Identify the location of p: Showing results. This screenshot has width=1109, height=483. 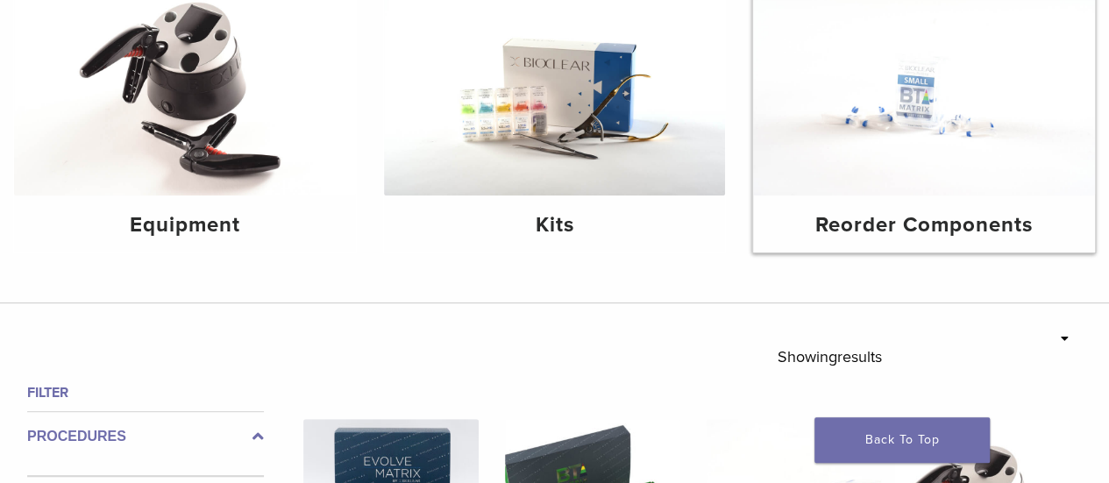
(828, 357).